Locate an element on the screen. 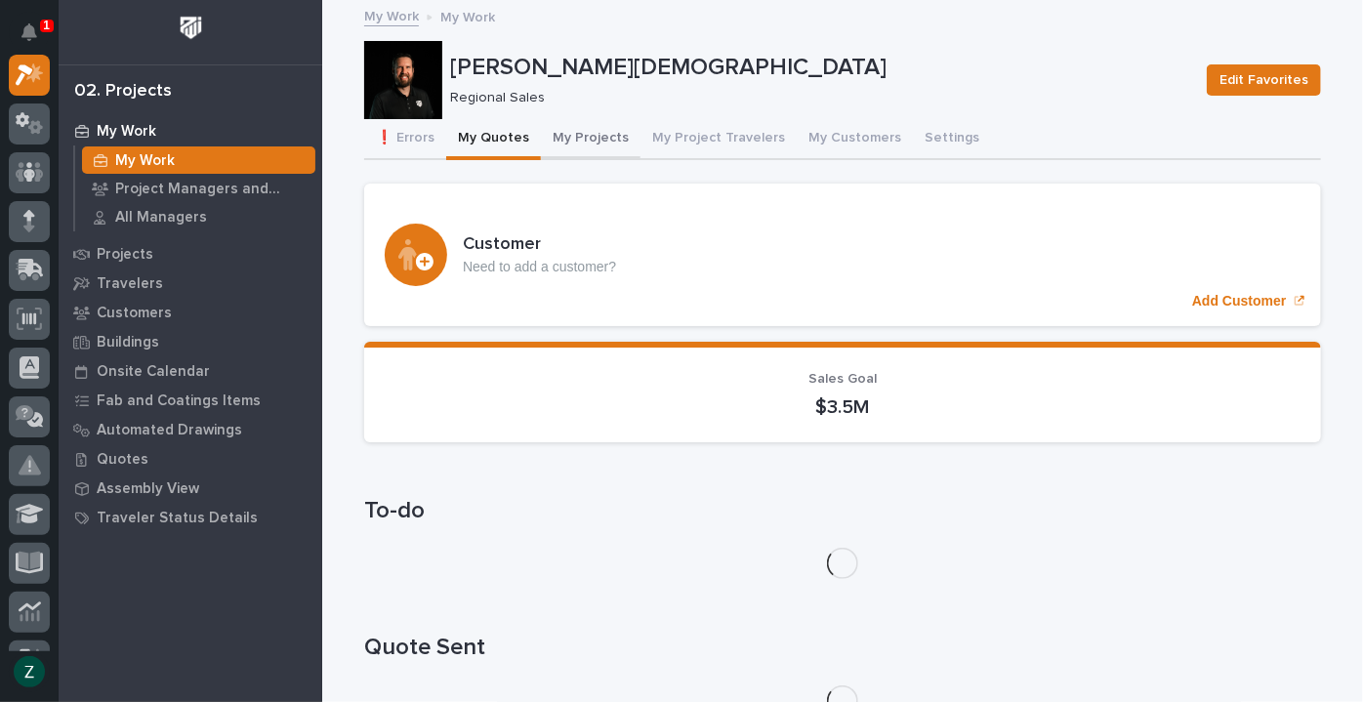 This screenshot has height=702, width=1363. h1: To-do is located at coordinates (843, 511).